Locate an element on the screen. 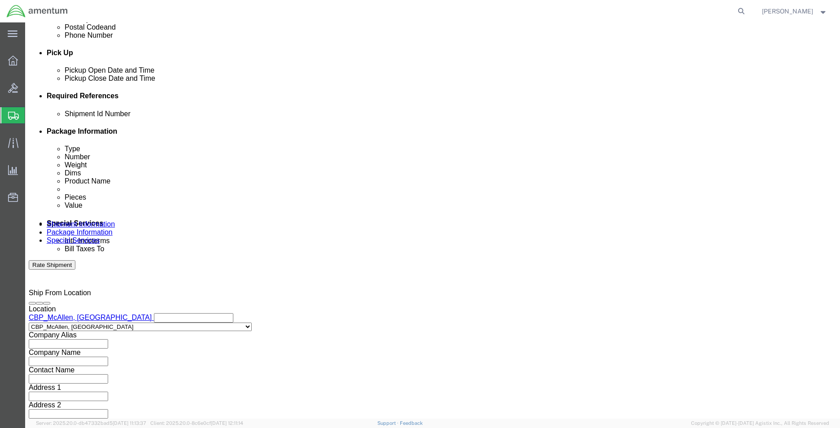 The width and height of the screenshot is (840, 428). a: Support is located at coordinates (389, 423).